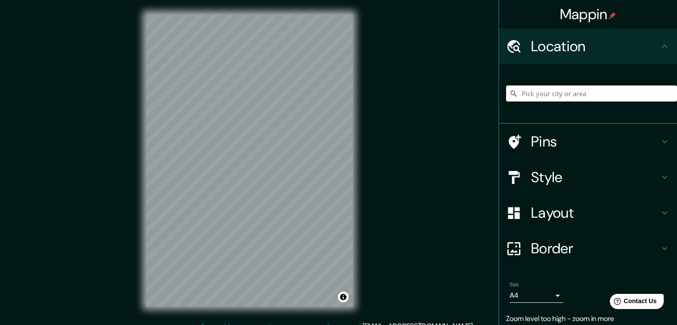 The height and width of the screenshot is (325, 677). I want to click on div: A4, so click(536, 295).